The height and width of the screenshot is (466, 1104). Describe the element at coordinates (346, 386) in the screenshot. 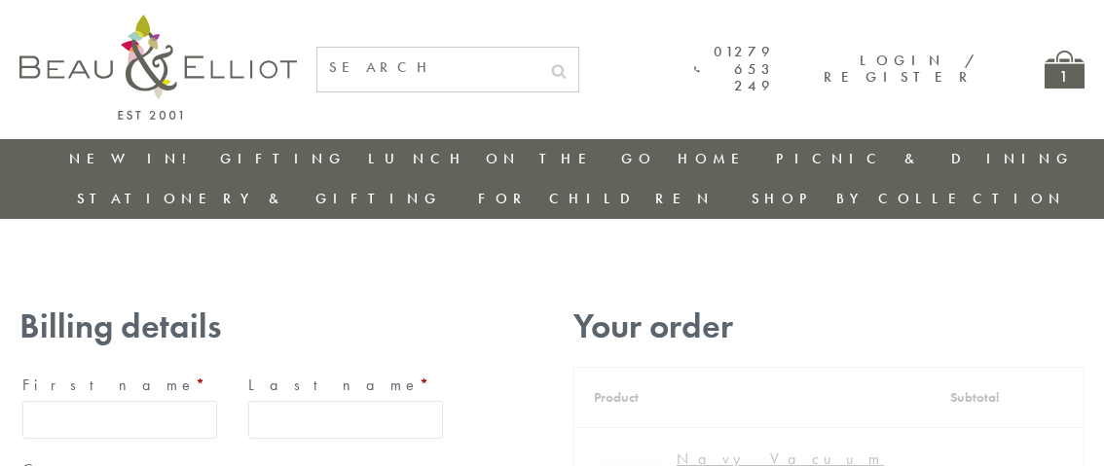

I see `label: Last name` at that location.